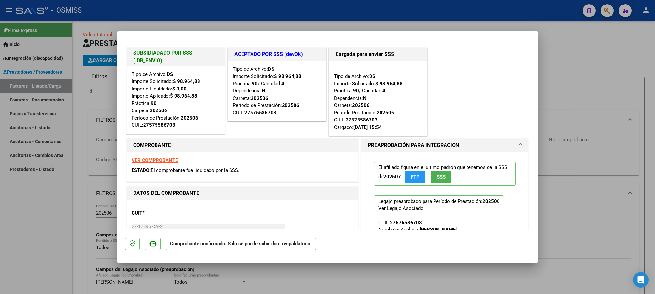 Image resolution: width=655 pixels, height=294 pixels. I want to click on h1: SUBSIDIADADO POR SSS (.DR_ENVIO), so click(176, 57).